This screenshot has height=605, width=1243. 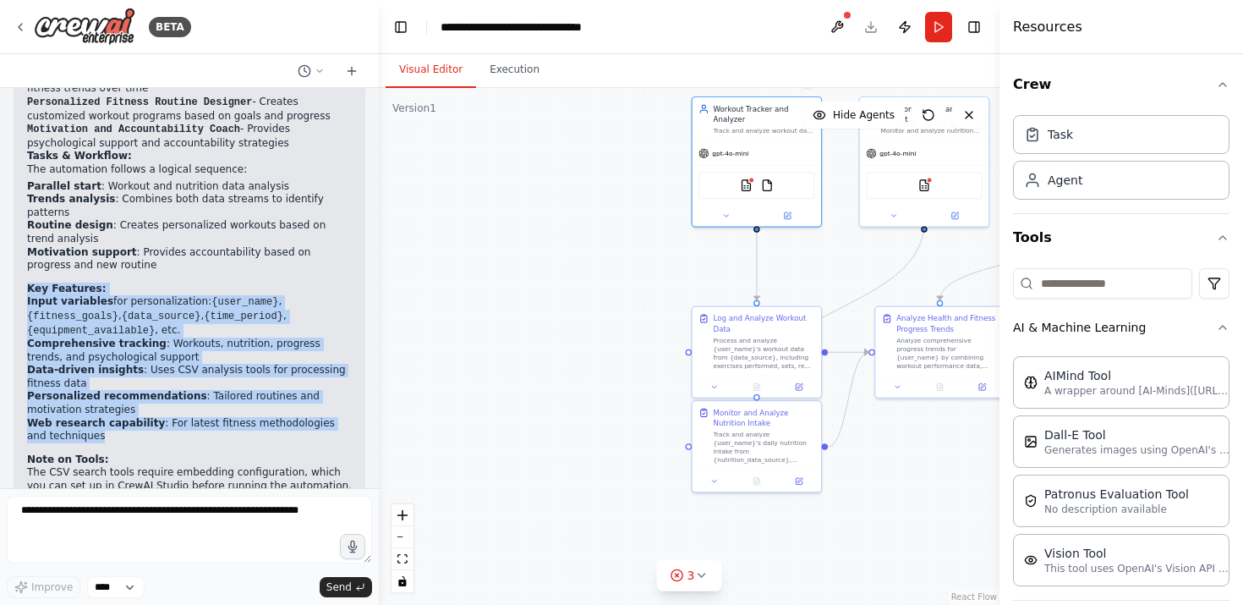 I want to click on strong: Input variables, so click(x=70, y=301).